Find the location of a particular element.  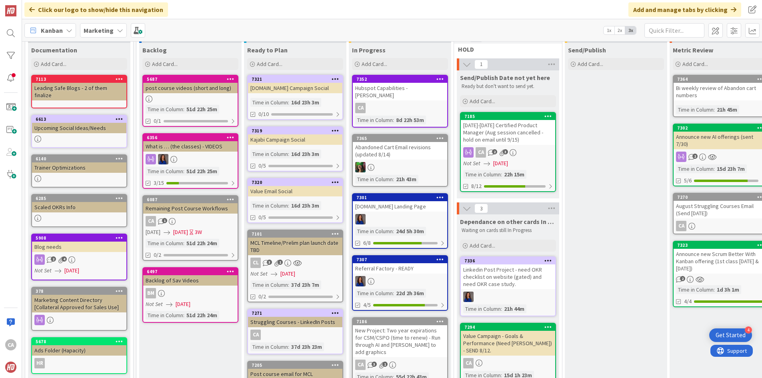

div: Ads Folder (Hapacity) is located at coordinates (79, 350).